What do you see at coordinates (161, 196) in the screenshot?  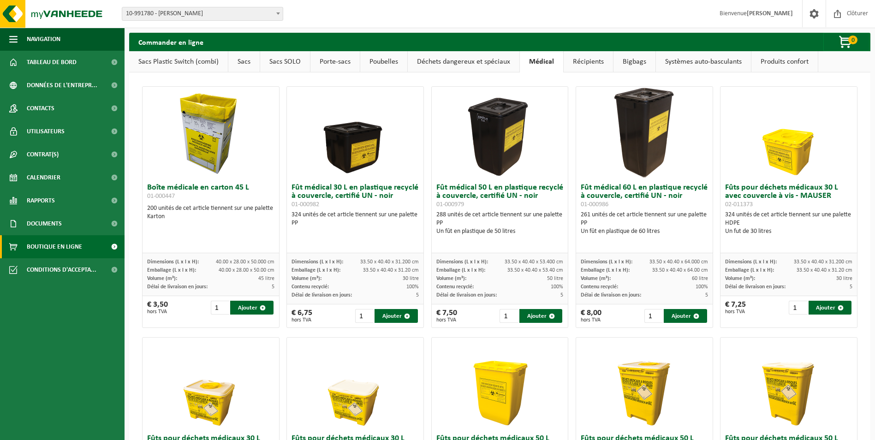 I see `span: 01-000447` at bounding box center [161, 196].